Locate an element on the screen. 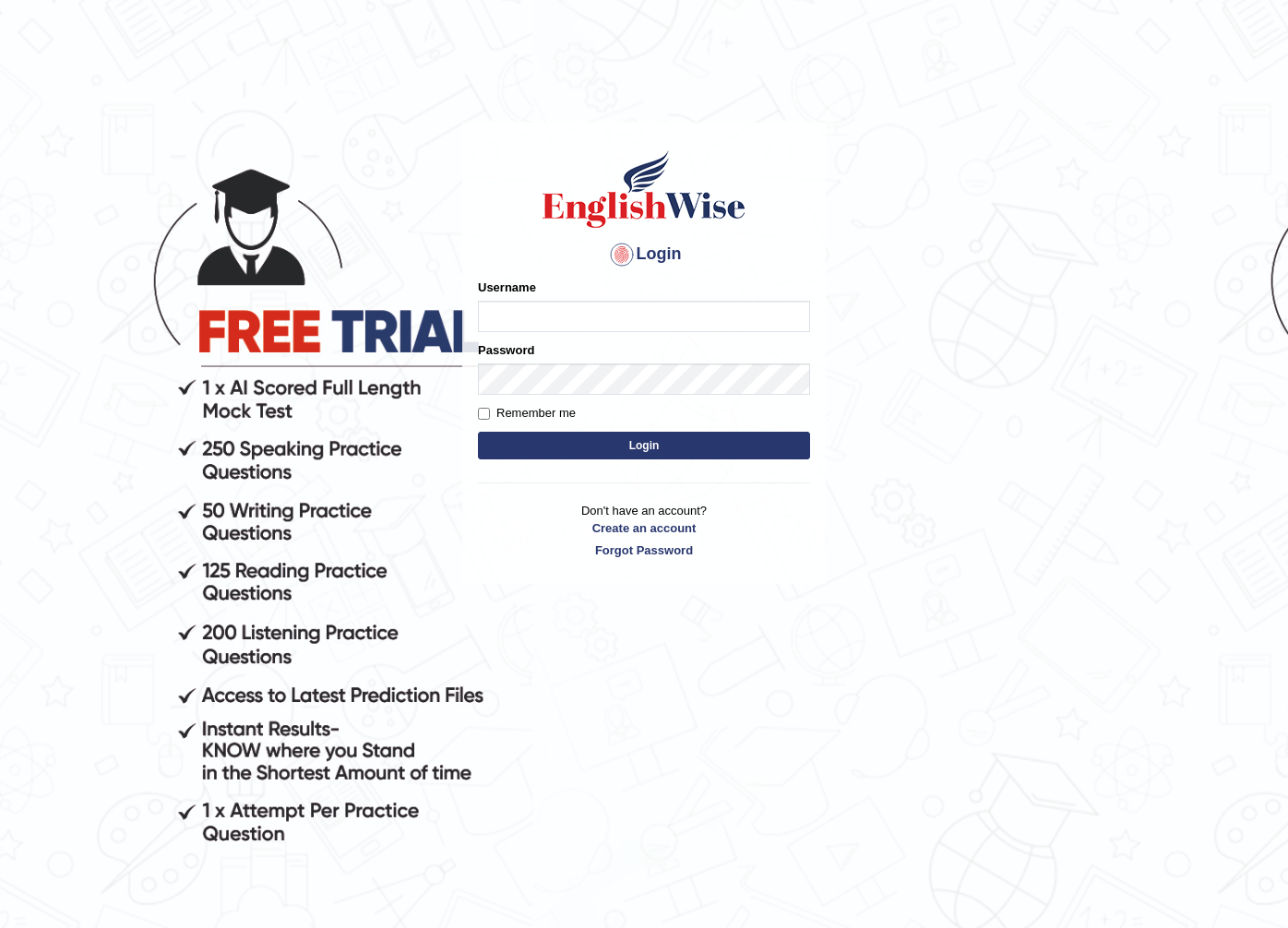 The height and width of the screenshot is (928, 1288). p: Don't have an account? is located at coordinates (644, 531).